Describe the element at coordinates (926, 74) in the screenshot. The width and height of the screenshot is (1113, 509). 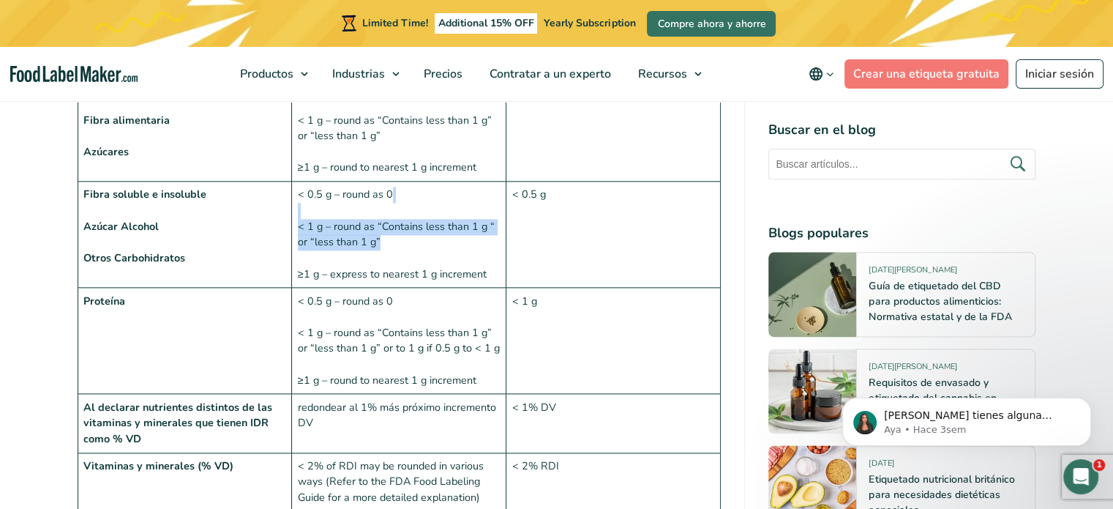
I see `a: Crear una etiqueta gratuita` at that location.